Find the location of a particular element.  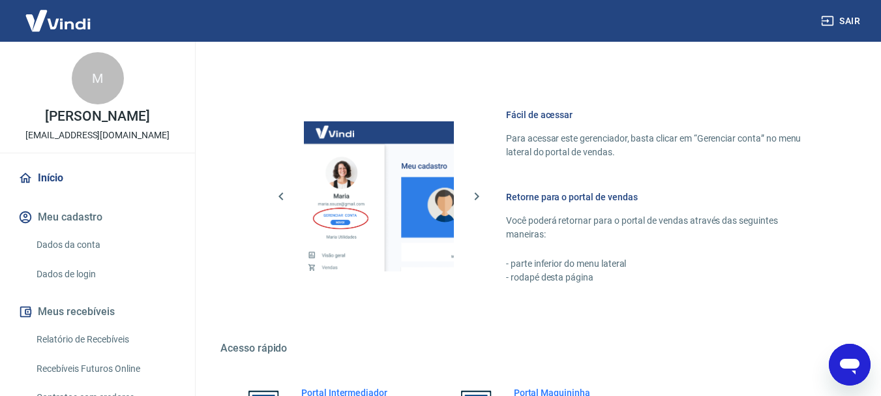

p: - parte inferior do menu lateral is located at coordinates (662, 264).